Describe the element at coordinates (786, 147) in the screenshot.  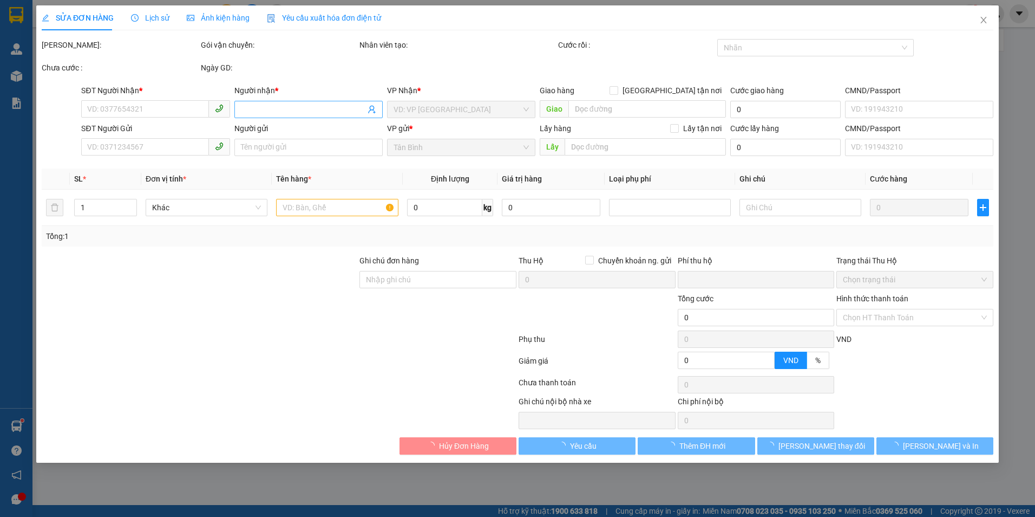
I see `input: Cước lấy hàng` at that location.